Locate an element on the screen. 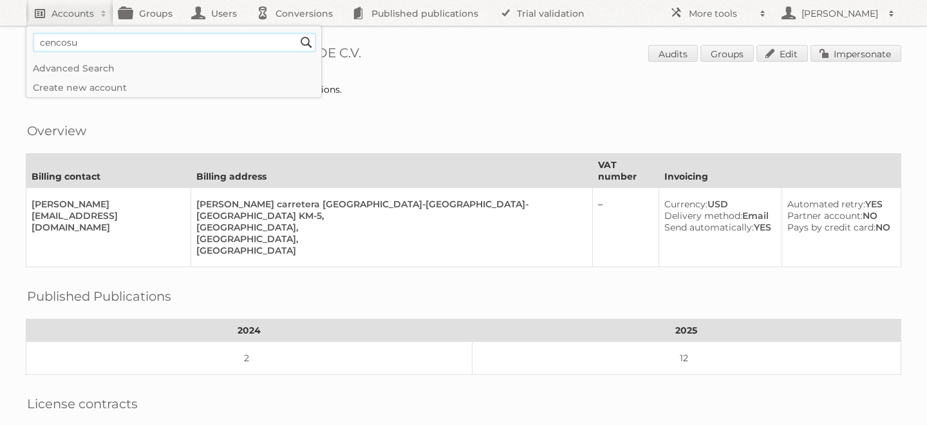  td: 2 is located at coordinates (249, 358).